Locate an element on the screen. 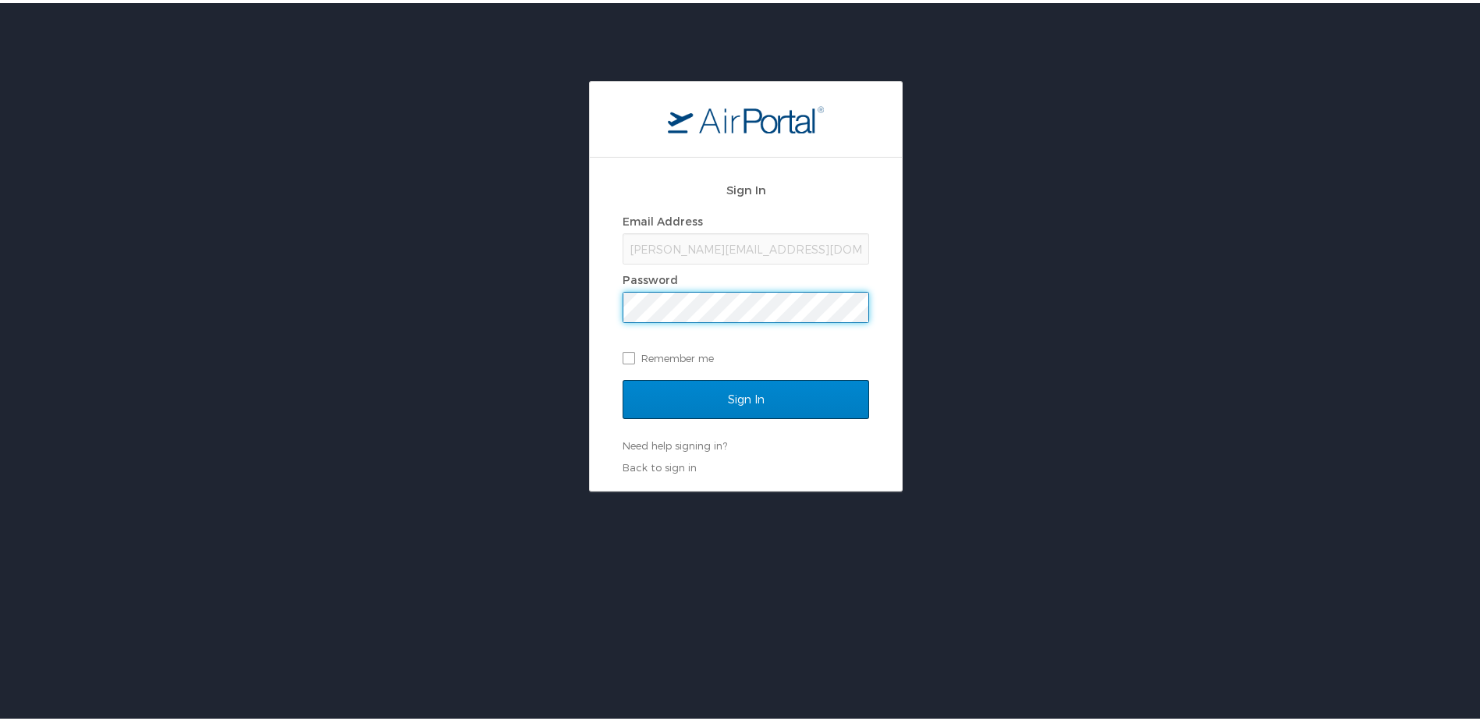  a: Back to sign in is located at coordinates (659, 464).